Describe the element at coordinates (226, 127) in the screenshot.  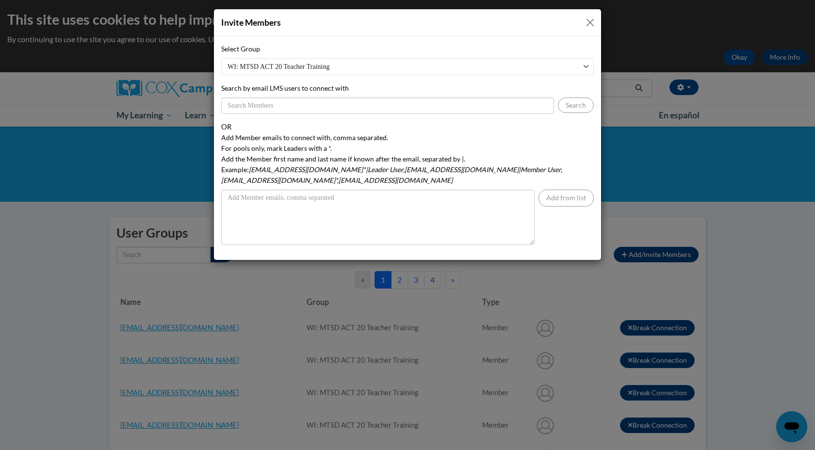
I see `span: OR` at that location.